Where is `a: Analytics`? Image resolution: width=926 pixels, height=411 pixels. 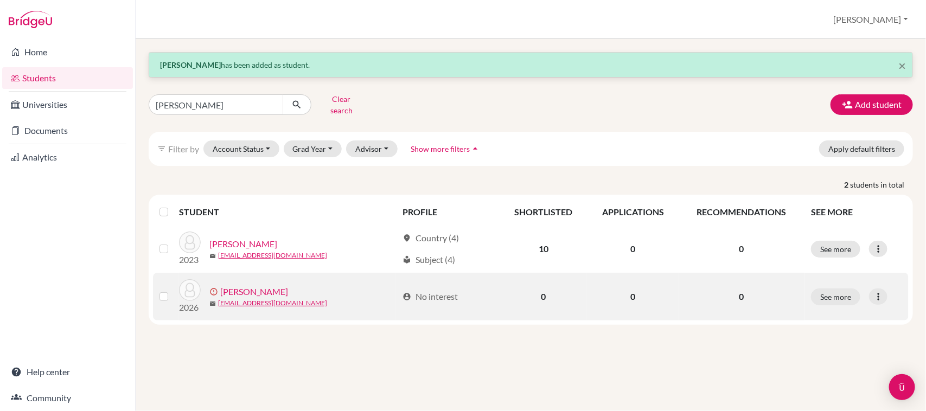
a: Analytics is located at coordinates (67, 157).